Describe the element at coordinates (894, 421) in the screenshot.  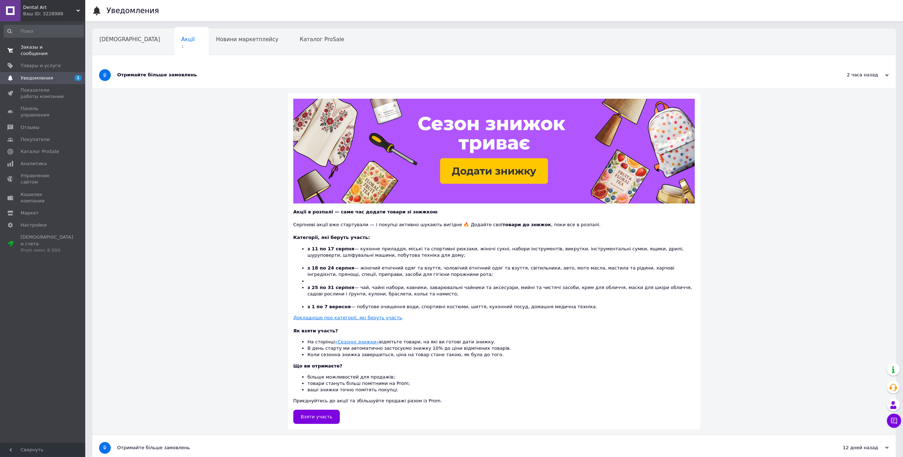
I see `button: Чат с покупателем` at that location.